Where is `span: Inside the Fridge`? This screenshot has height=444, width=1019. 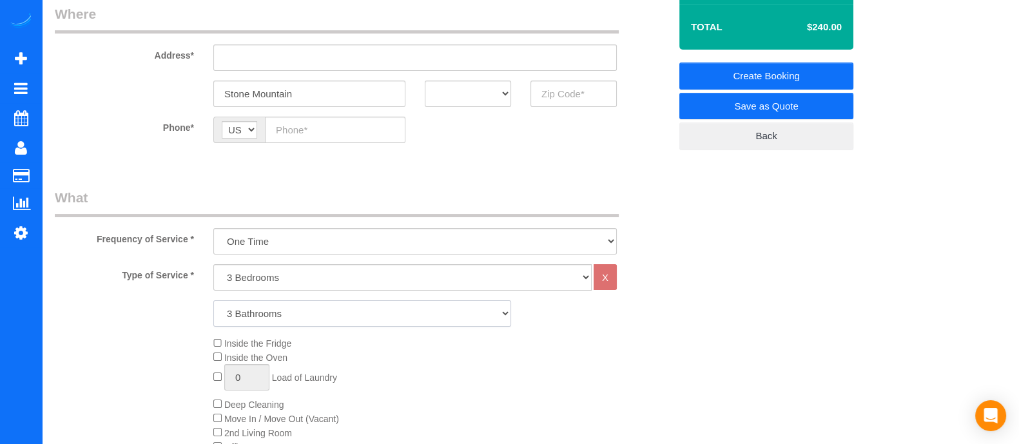
span: Inside the Fridge is located at coordinates (258, 343).